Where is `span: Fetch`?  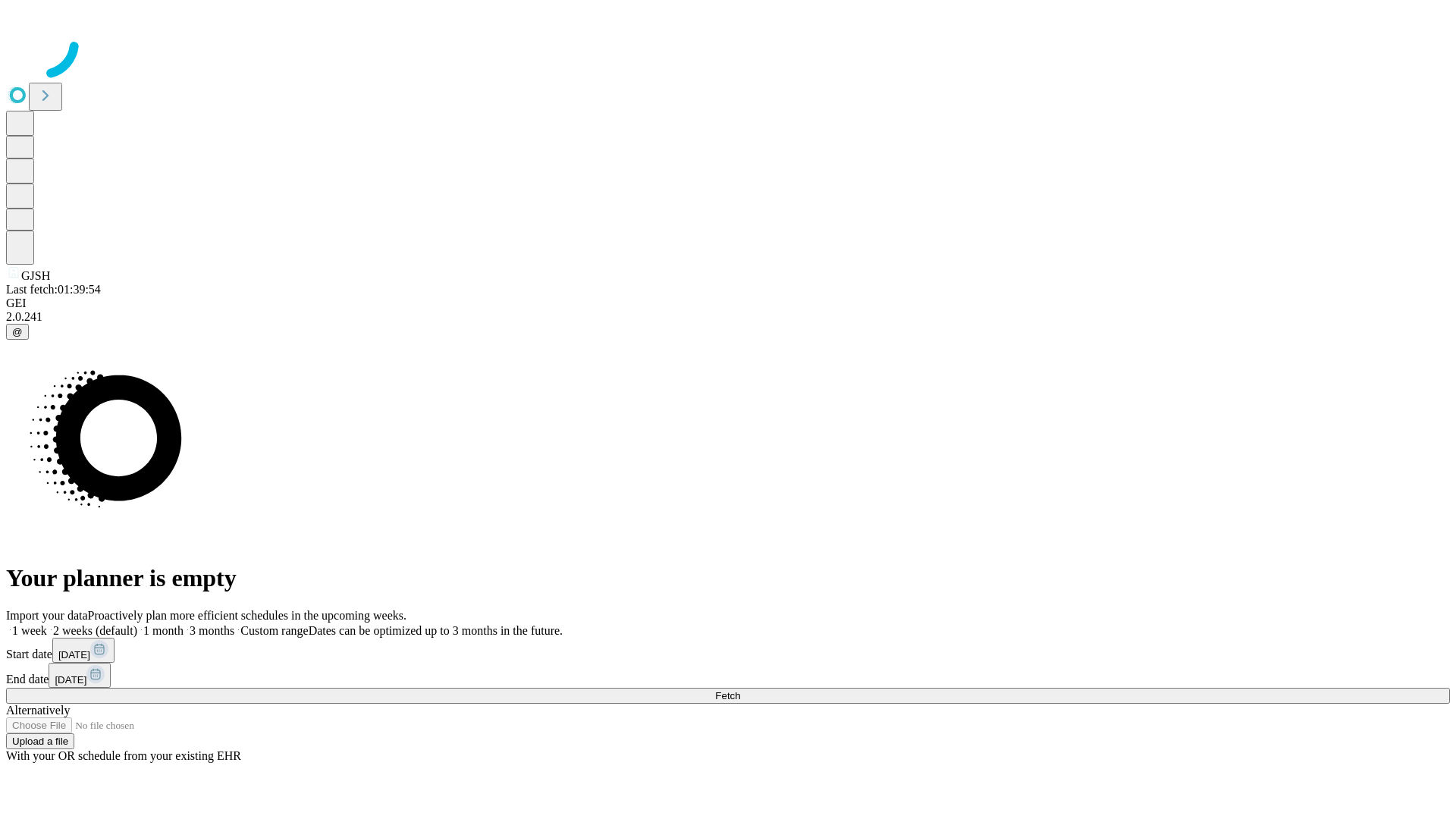
span: Fetch is located at coordinates (727, 695).